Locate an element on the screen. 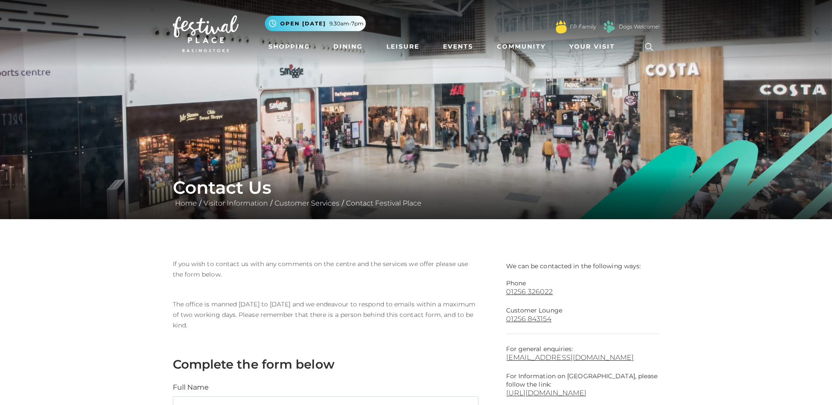 The image size is (832, 405). span: 9.30am-7pm is located at coordinates (347, 24).